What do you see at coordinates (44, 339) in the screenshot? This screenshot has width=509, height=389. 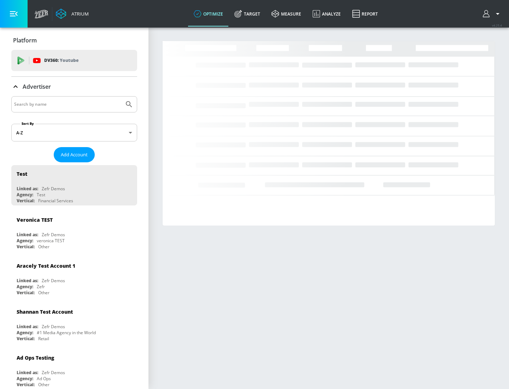 I see `div: Retail` at bounding box center [44, 339].